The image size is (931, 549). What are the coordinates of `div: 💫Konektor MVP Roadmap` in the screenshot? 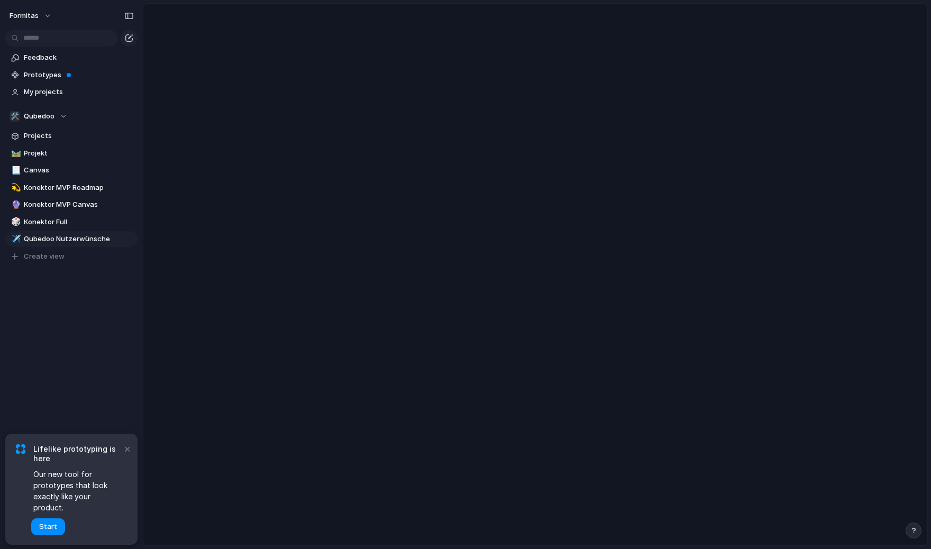 It's located at (71, 188).